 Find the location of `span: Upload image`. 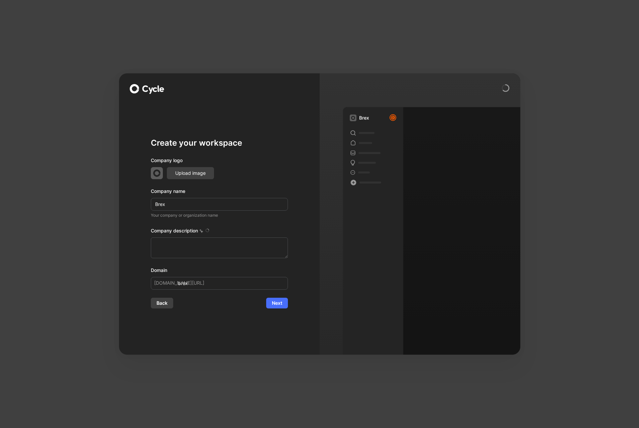

span: Upload image is located at coordinates (190, 173).